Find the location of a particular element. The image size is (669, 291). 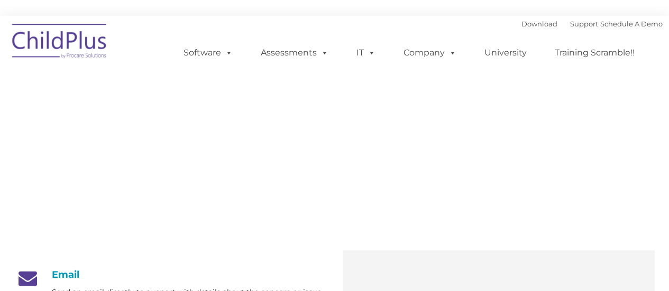

a: Company is located at coordinates (430, 53).